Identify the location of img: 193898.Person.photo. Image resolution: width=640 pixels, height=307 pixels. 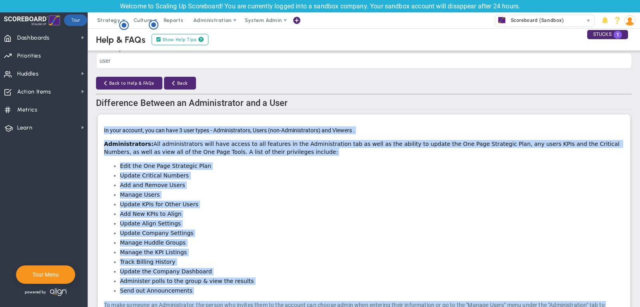
(629, 20).